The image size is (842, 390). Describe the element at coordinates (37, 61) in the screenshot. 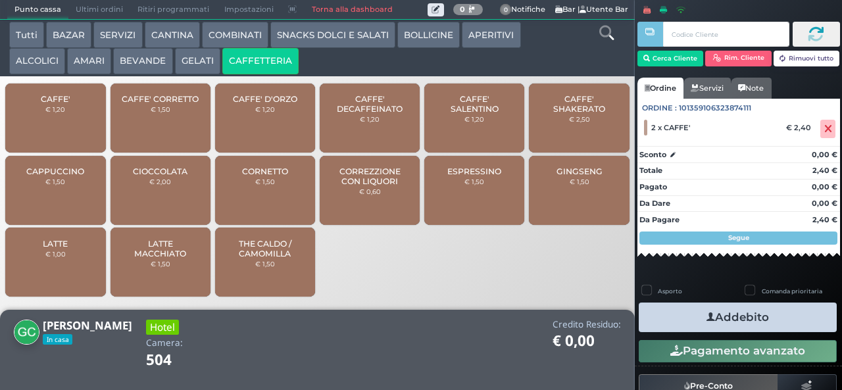

I see `button: ALCOLICI` at that location.